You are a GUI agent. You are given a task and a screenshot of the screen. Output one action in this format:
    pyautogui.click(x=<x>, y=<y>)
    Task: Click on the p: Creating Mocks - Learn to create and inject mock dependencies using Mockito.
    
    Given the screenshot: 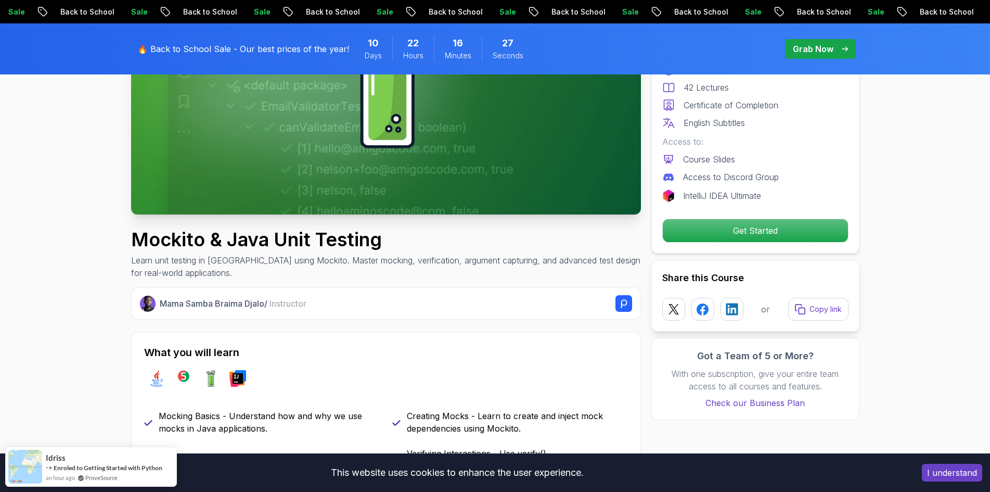 What is the action you would take?
    pyautogui.click(x=517, y=422)
    